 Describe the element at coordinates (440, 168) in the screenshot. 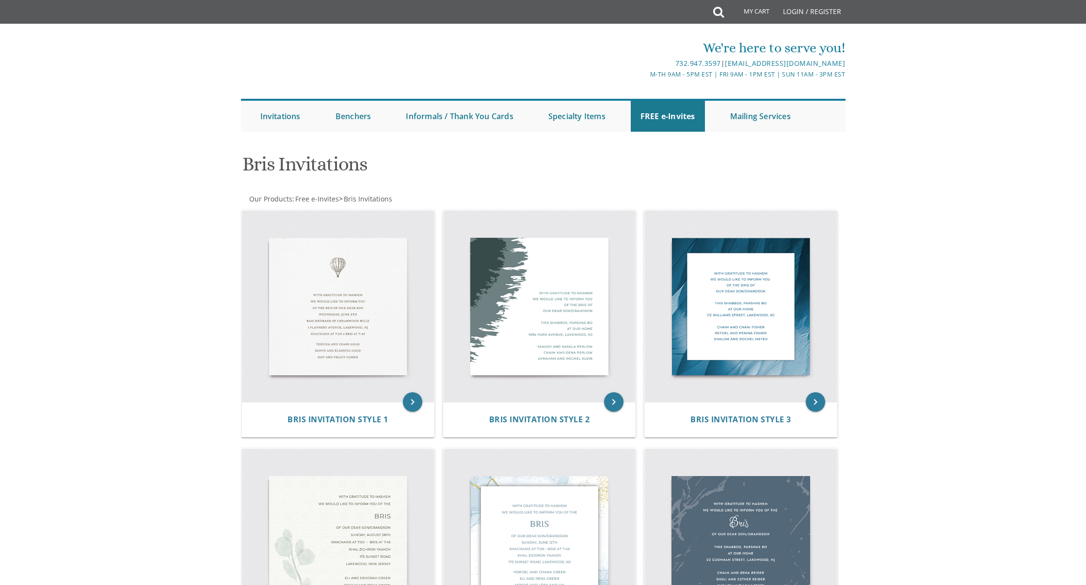

I see `h1: Bris Invitations` at that location.